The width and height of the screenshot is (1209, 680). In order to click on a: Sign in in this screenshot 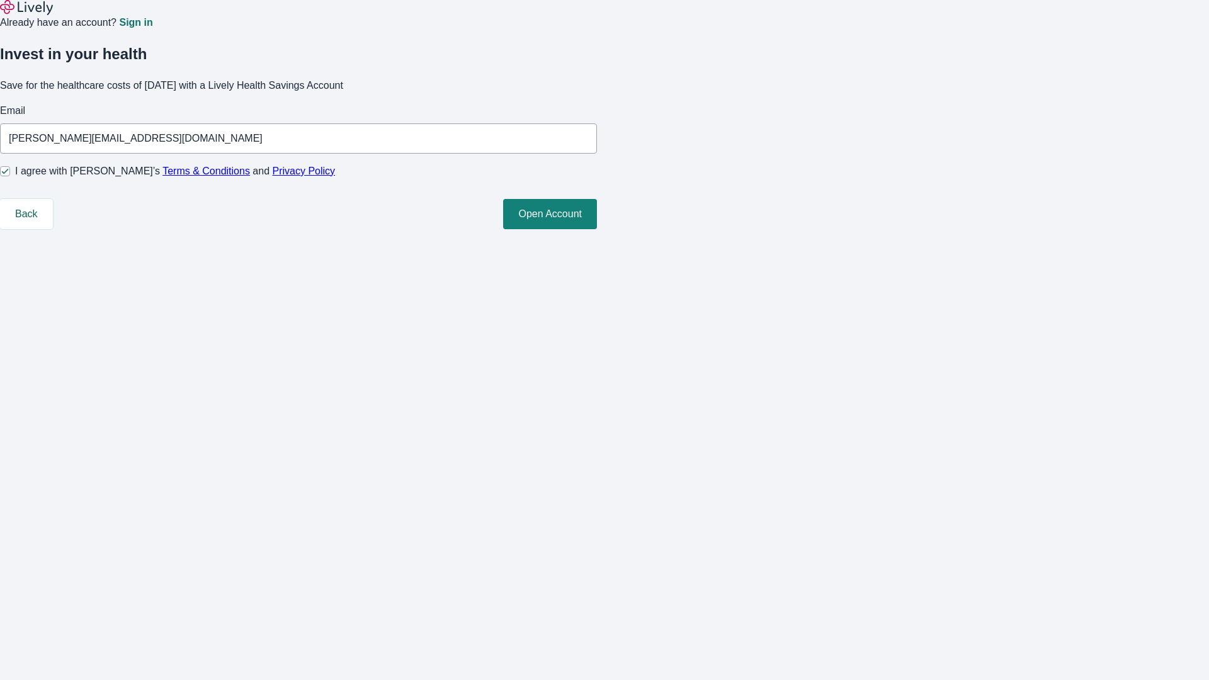, I will do `click(135, 23)`.